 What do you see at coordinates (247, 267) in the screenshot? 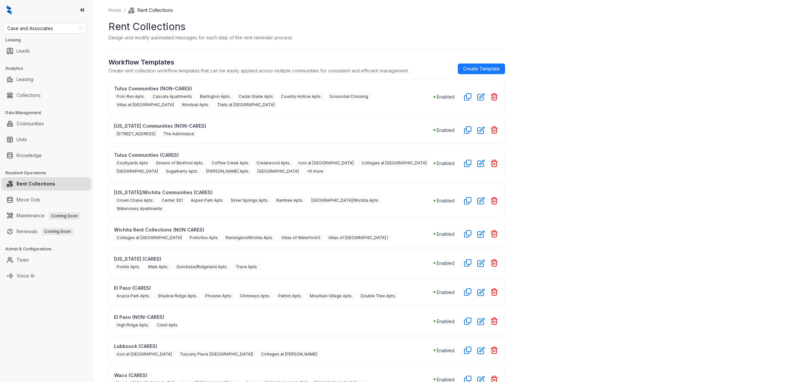
I see `span: Trace Apts.` at bounding box center [247, 267].